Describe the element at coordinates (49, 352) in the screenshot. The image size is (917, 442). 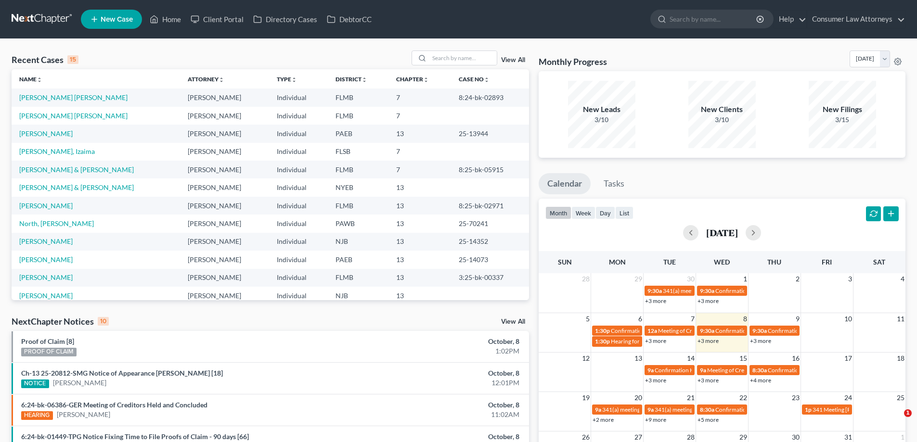
I see `div: PROOF OF CLAIM` at that location.